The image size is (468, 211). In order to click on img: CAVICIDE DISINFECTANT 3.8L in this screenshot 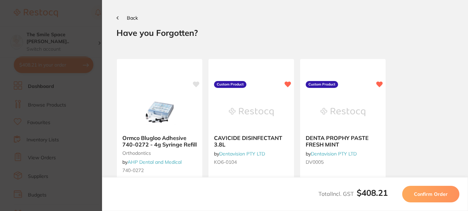, I will do `click(251, 112)`.